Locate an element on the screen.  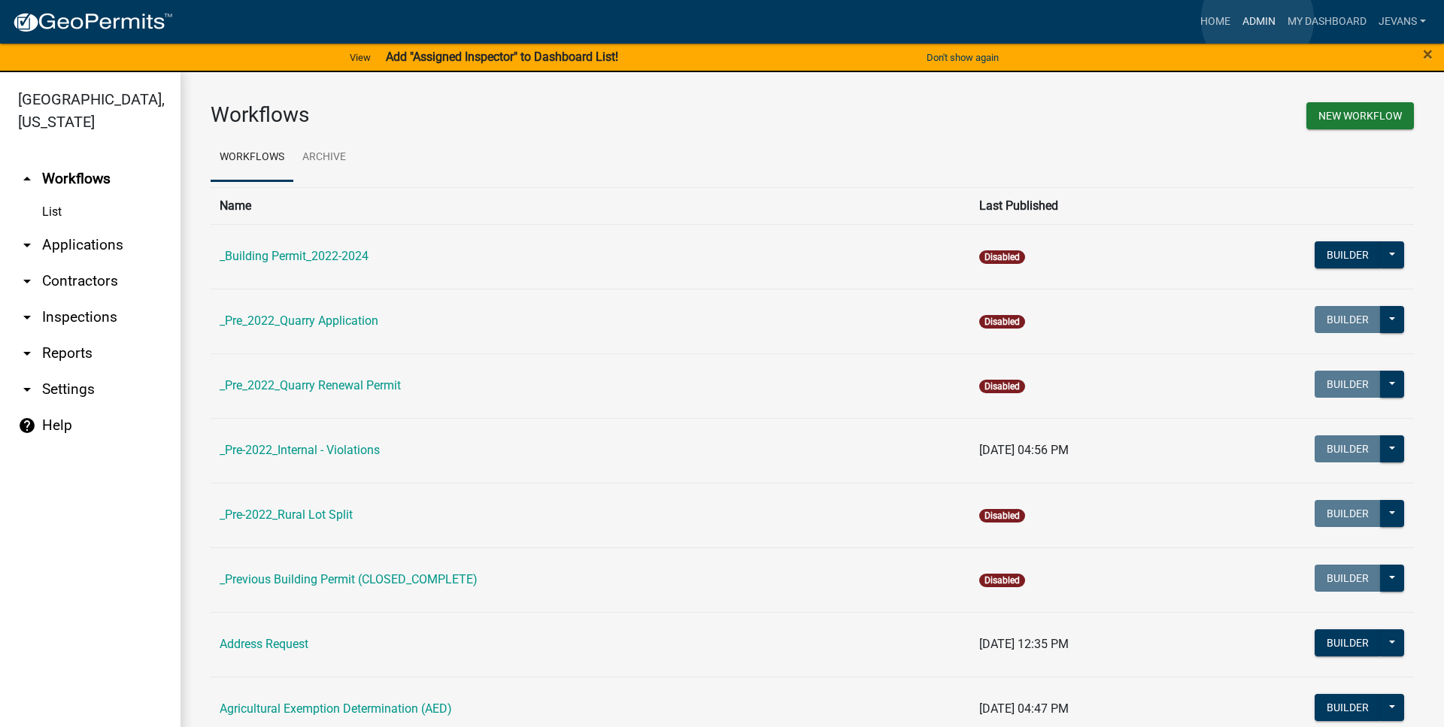
button: Don't show again is located at coordinates (963, 57).